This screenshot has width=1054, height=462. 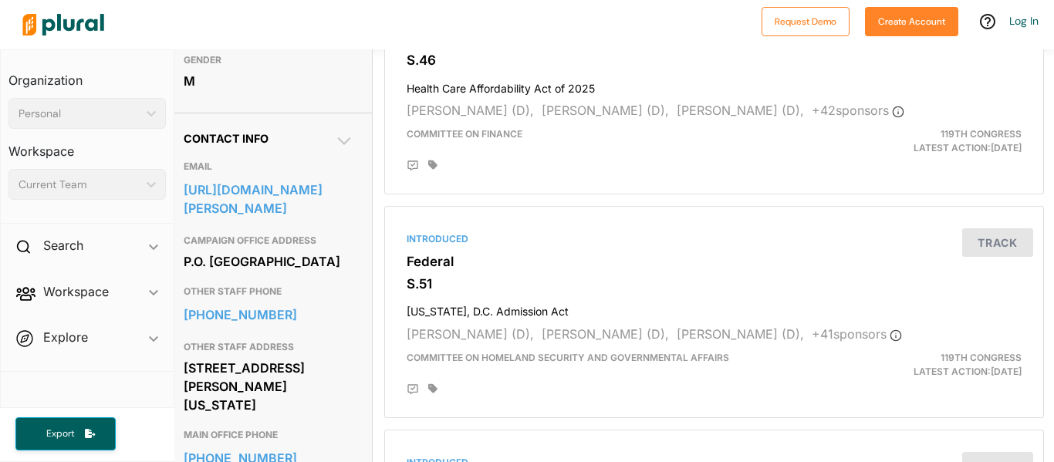 I want to click on div: Introduced, so click(x=714, y=239).